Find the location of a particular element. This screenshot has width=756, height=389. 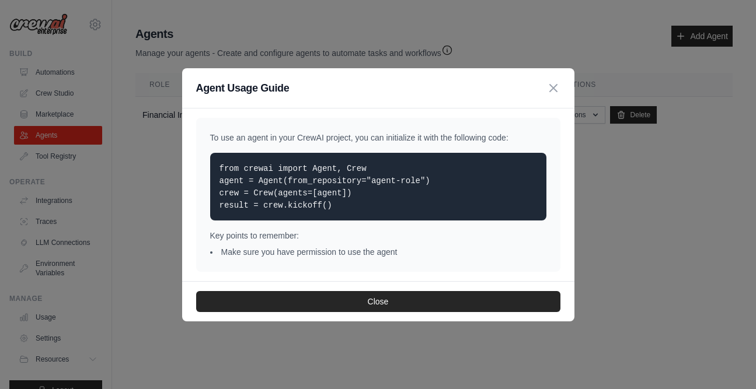

p: Key points to remember: is located at coordinates (378, 236).